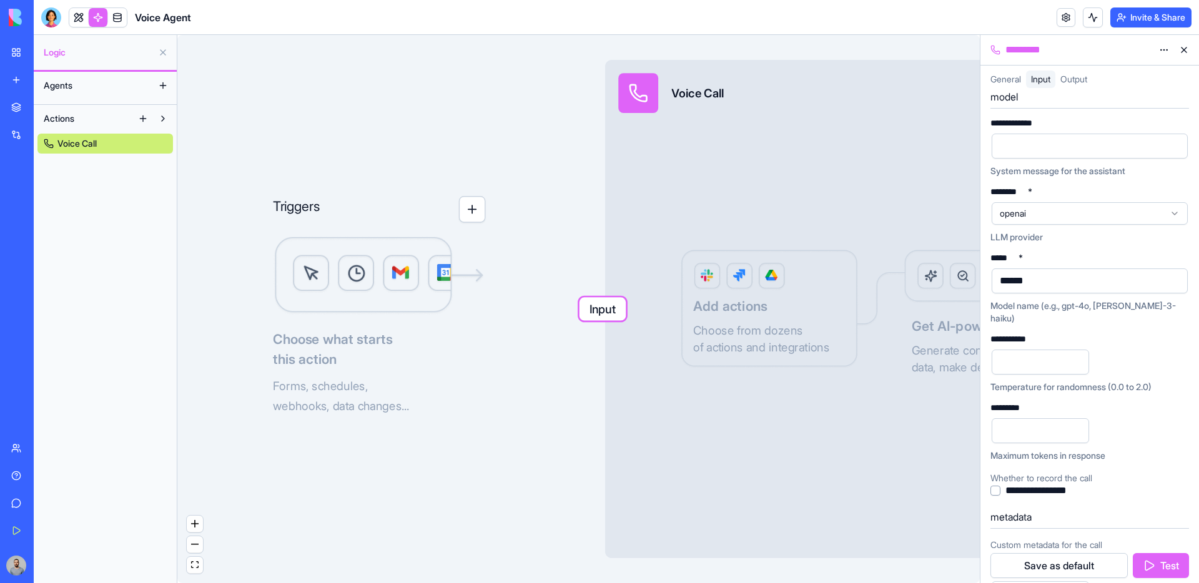 The height and width of the screenshot is (583, 1199). What do you see at coordinates (195, 544) in the screenshot?
I see `button: zoom out` at bounding box center [195, 544].